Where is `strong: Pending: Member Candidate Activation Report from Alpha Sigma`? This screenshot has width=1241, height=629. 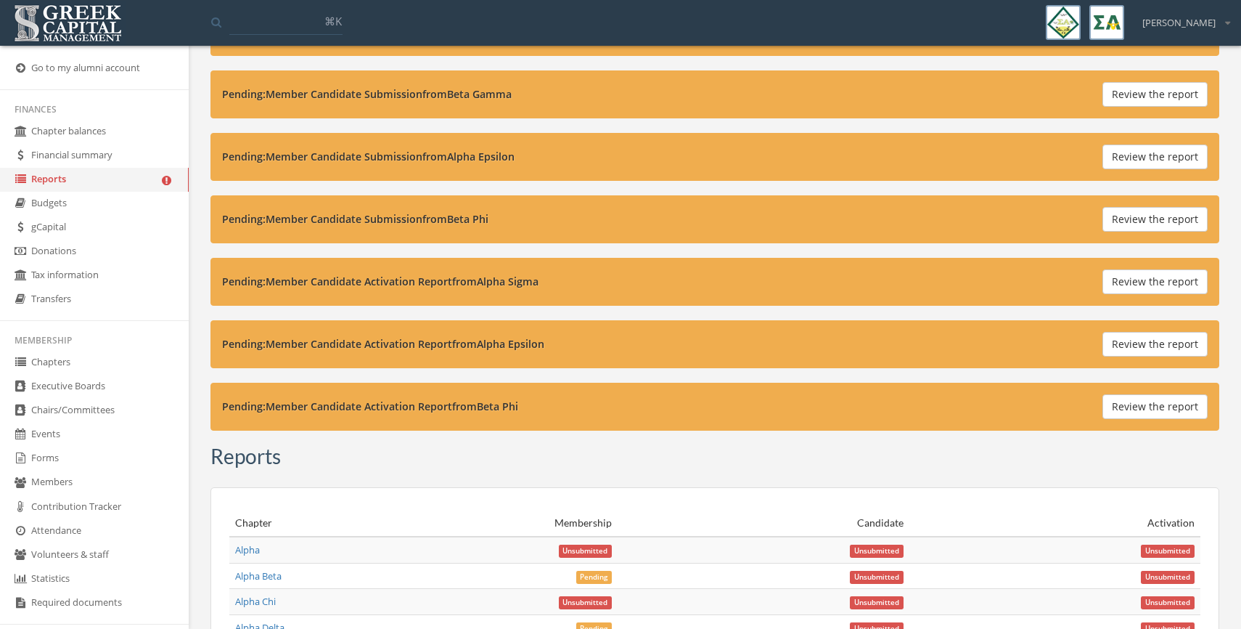
strong: Pending: Member Candidate Activation Report from Alpha Sigma is located at coordinates (380, 281).